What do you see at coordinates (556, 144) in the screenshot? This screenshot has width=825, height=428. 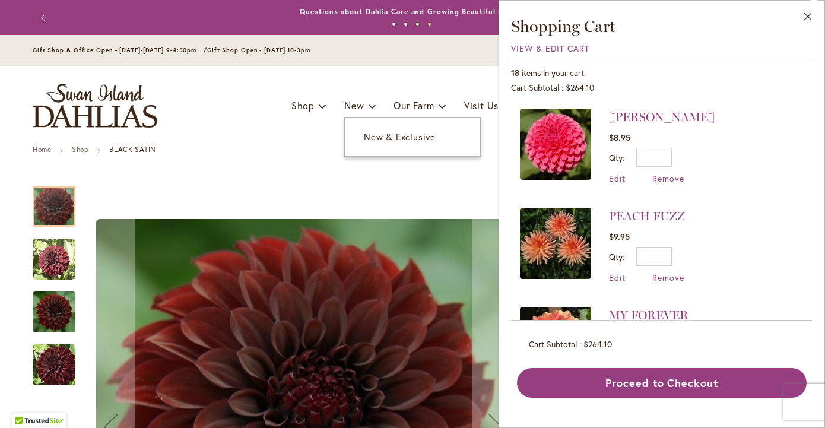 I see `img: REBECCA LYNN` at bounding box center [556, 144].